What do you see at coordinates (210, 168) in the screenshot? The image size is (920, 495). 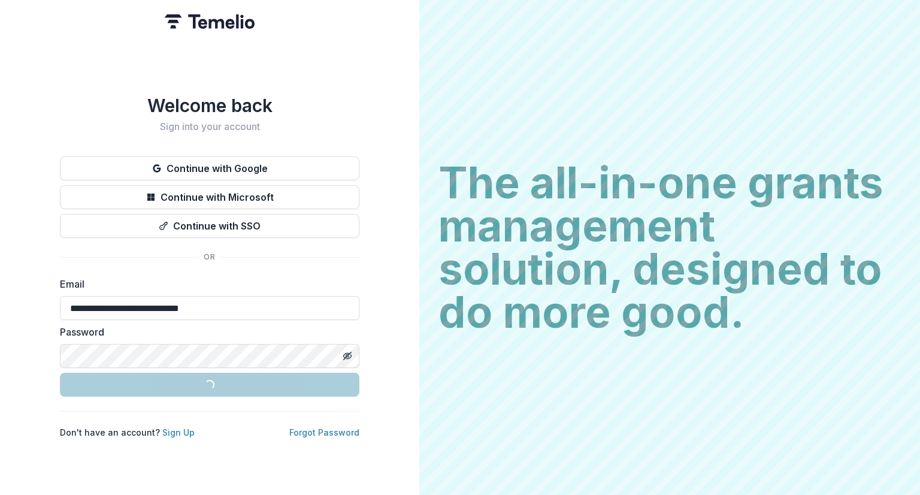 I see `button: Continue with Google` at bounding box center [210, 168].